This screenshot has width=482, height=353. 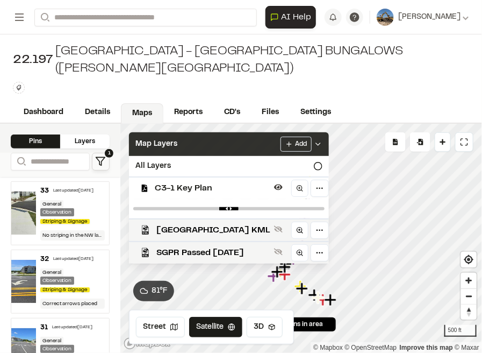 I want to click on a: Maxar, so click(x=467, y=347).